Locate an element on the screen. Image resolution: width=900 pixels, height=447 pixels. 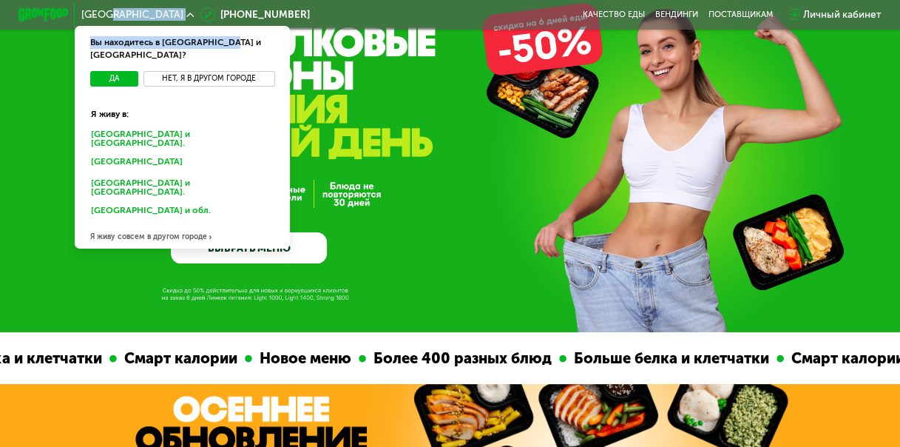
button: Да is located at coordinates (114, 78).